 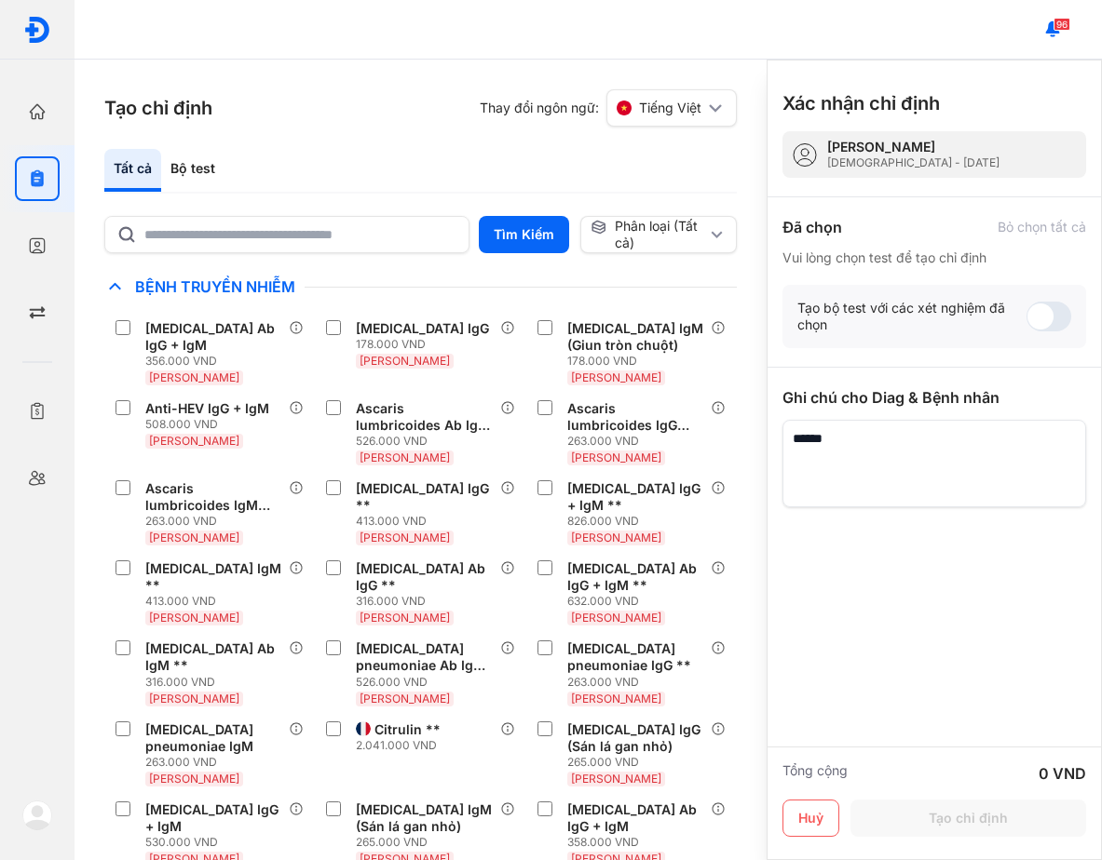 What do you see at coordinates (424, 417) in the screenshot?
I see `div: Ascaris lumbricoides Ab IgG + IgM` at bounding box center [424, 417].